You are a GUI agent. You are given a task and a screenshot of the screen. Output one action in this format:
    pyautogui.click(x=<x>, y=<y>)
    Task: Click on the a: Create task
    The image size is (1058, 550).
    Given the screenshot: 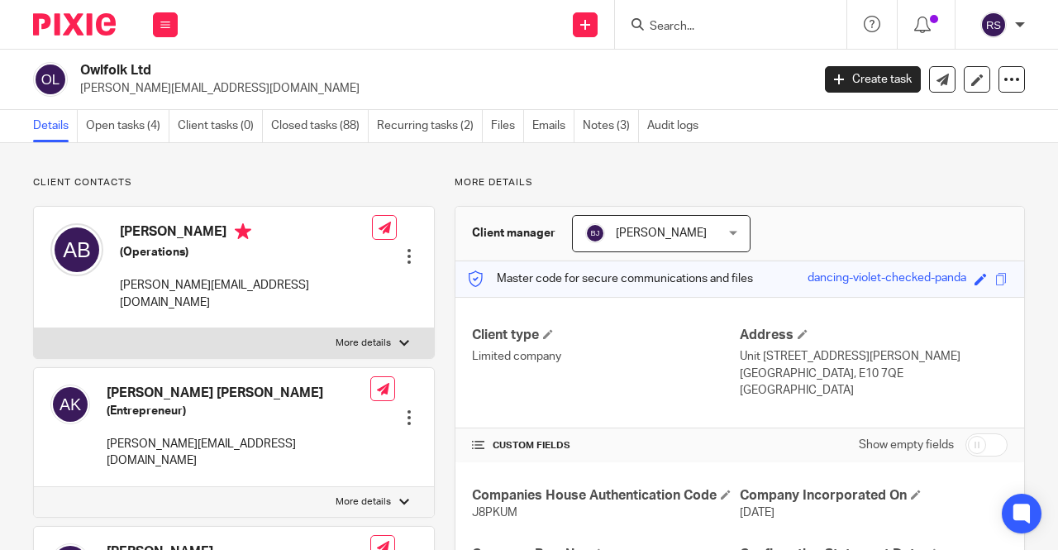 What is the action you would take?
    pyautogui.click(x=873, y=79)
    